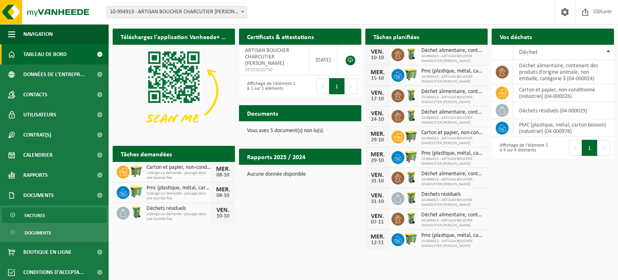 This screenshot has height=280, width=618. Describe the element at coordinates (270, 86) in the screenshot. I see `div: Affichage de l'élément 1 à 1 sur 1 éléments` at that location.